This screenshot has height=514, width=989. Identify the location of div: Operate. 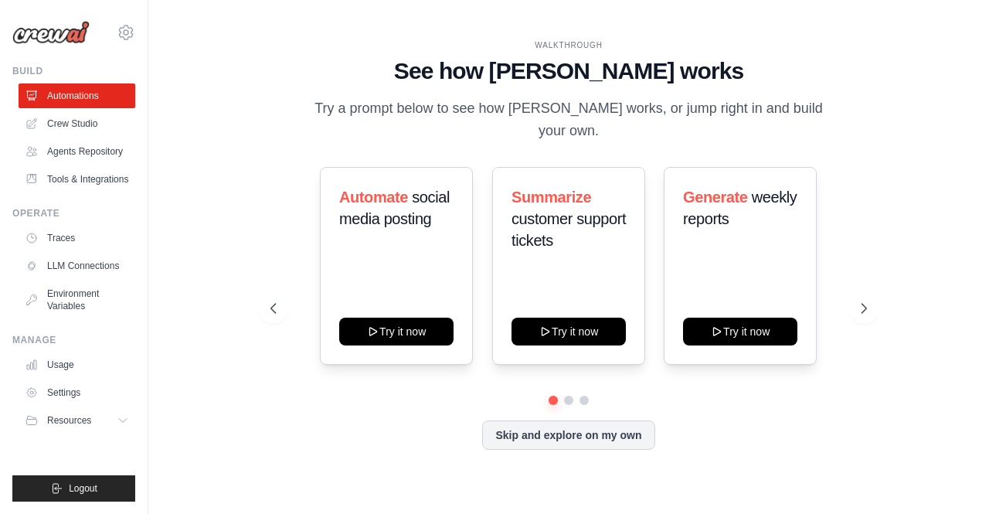
(73, 213).